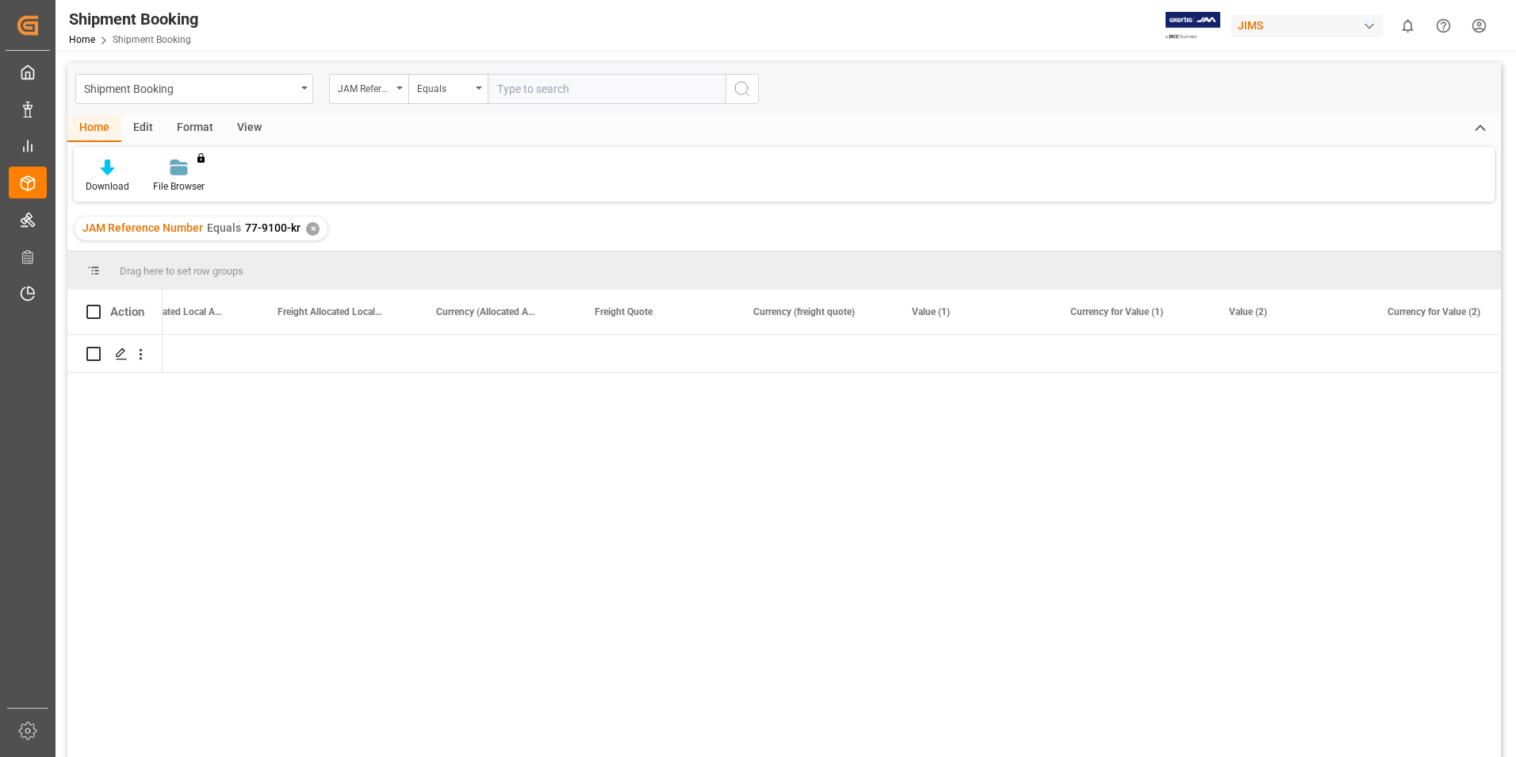  What do you see at coordinates (1408, 25) in the screenshot?
I see `button: show 0 new notifications` at bounding box center [1408, 25].